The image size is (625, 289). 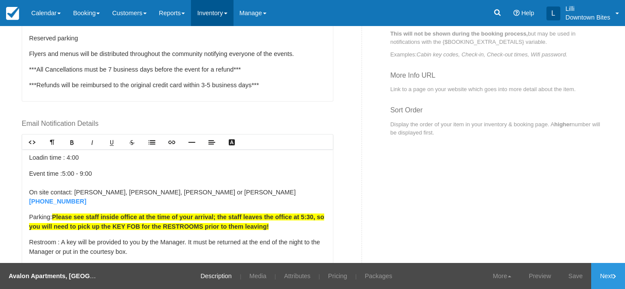 What do you see at coordinates (576, 276) in the screenshot?
I see `a: Save` at bounding box center [576, 276].